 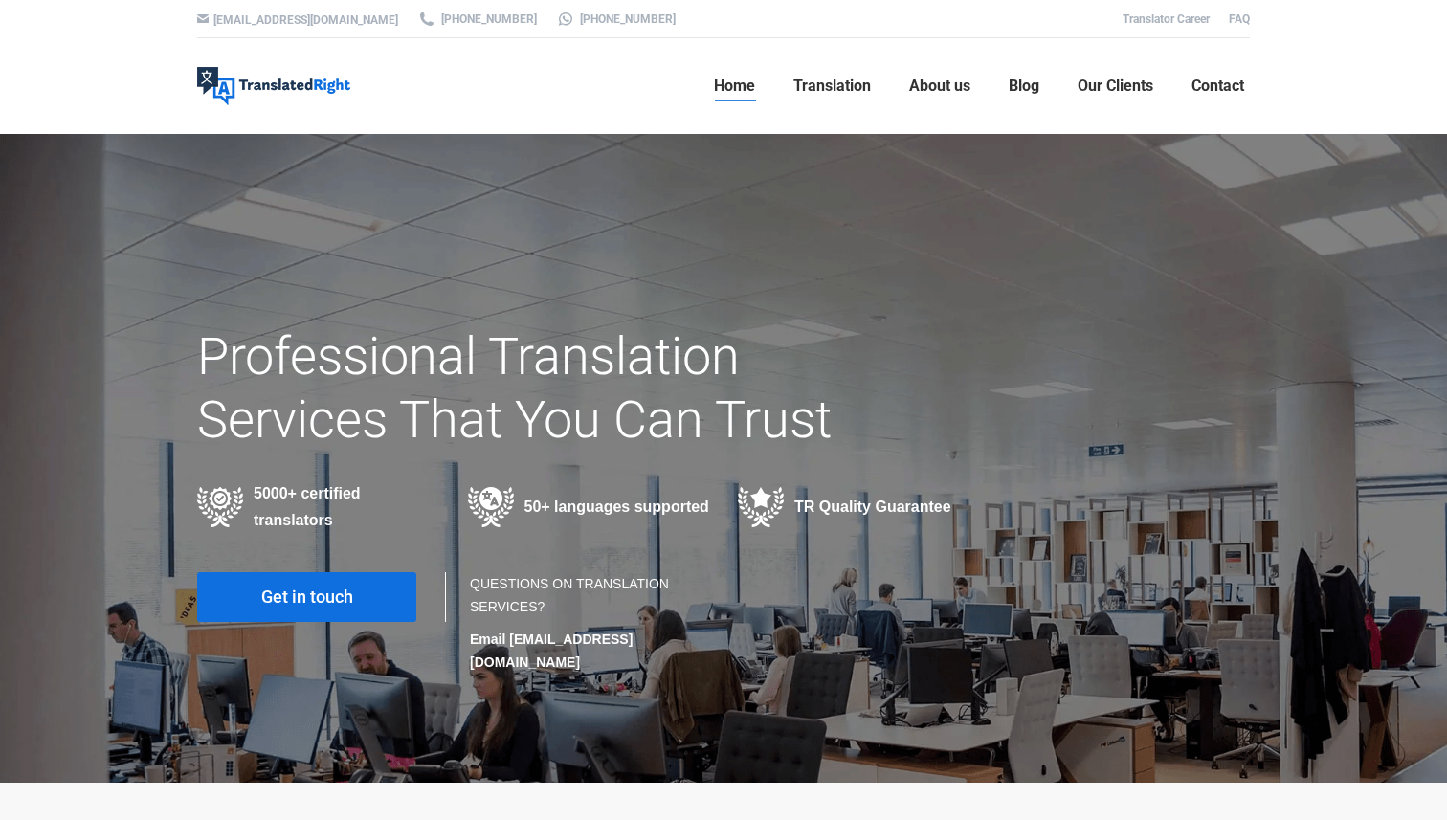 I want to click on a: FAQ, so click(x=1240, y=19).